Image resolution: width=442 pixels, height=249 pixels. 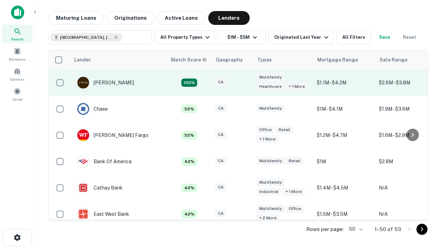 What do you see at coordinates (189, 83) in the screenshot?
I see `div: Matching Properties: 17, hasApolloMatch: undefined` at bounding box center [189, 83].